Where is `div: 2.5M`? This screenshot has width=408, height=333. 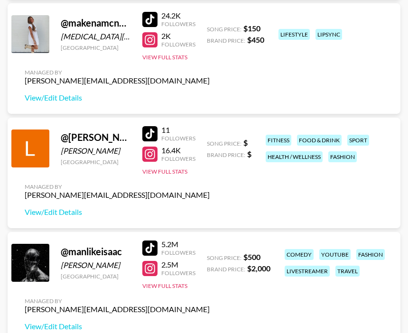 div: 2.5M is located at coordinates (178, 265).